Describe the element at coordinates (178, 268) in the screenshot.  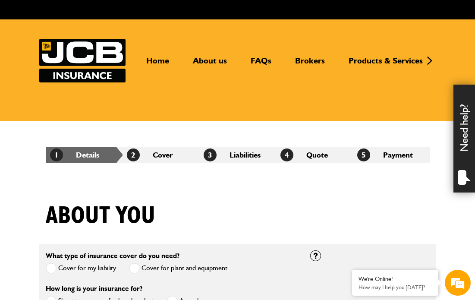
I see `label: Cover for plant and equipment` at that location.